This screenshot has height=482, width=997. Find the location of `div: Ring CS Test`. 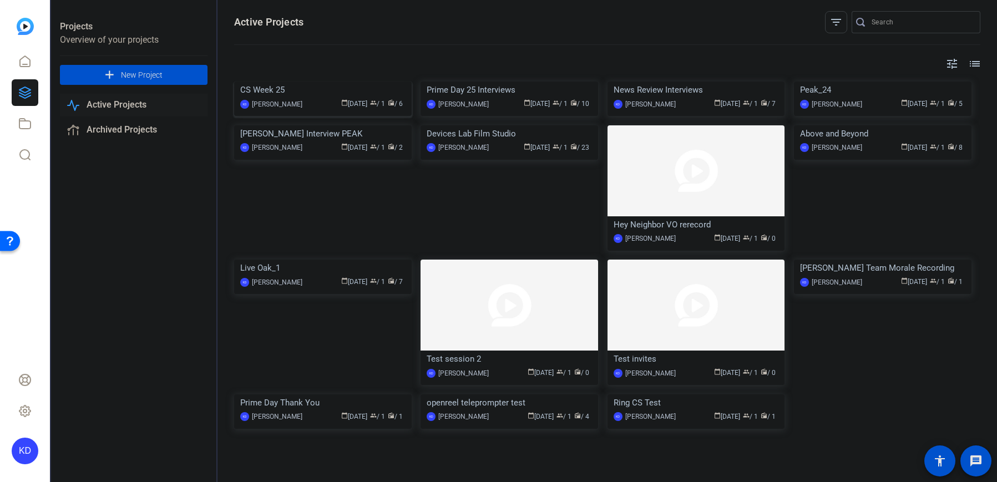

div: Ring CS Test is located at coordinates (696, 403).